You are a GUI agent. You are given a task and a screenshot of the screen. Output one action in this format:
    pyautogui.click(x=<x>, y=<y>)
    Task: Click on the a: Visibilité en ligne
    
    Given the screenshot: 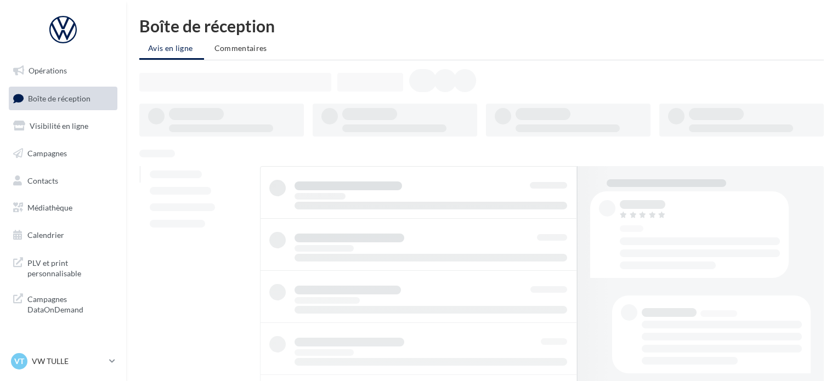 What is the action you would take?
    pyautogui.click(x=63, y=126)
    